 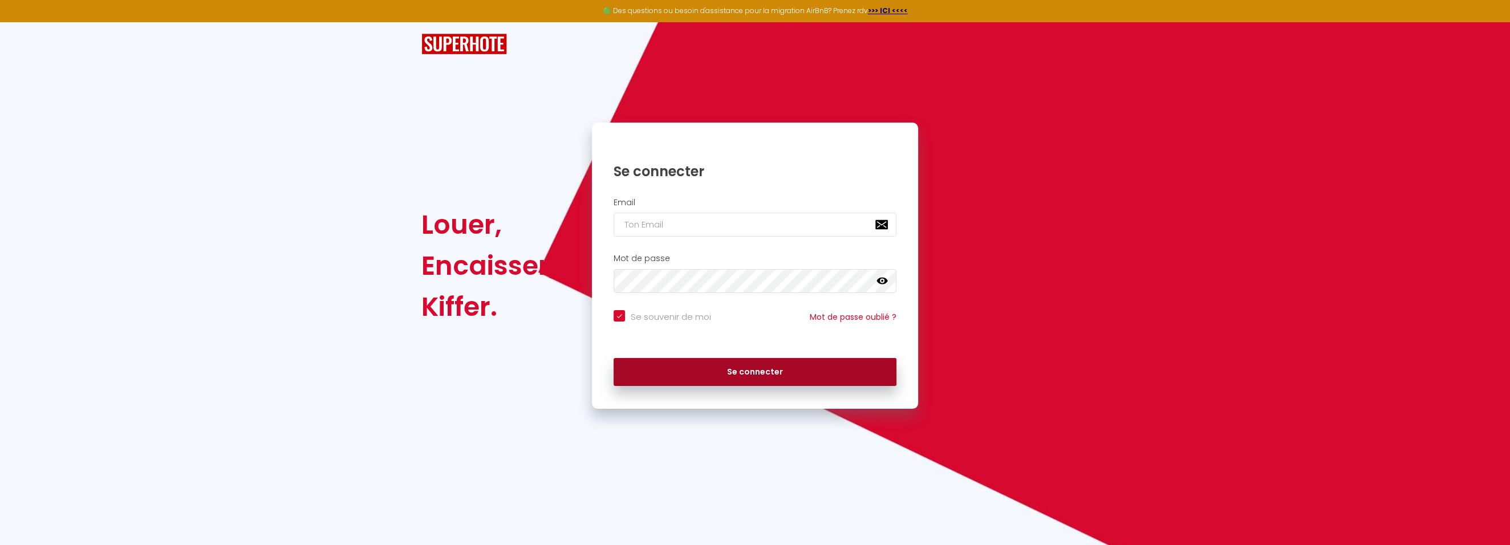 What do you see at coordinates (755, 225) in the screenshot?
I see `input: Ton Email` at bounding box center [755, 225].